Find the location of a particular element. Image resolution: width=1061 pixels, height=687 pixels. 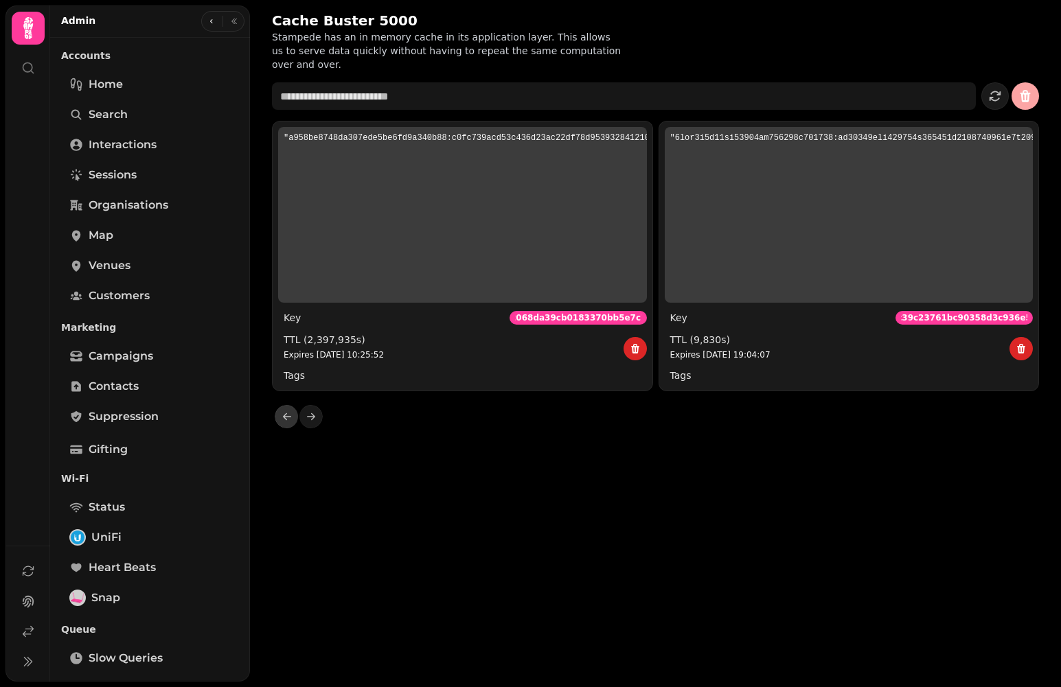

a: Venues is located at coordinates (150, 266).